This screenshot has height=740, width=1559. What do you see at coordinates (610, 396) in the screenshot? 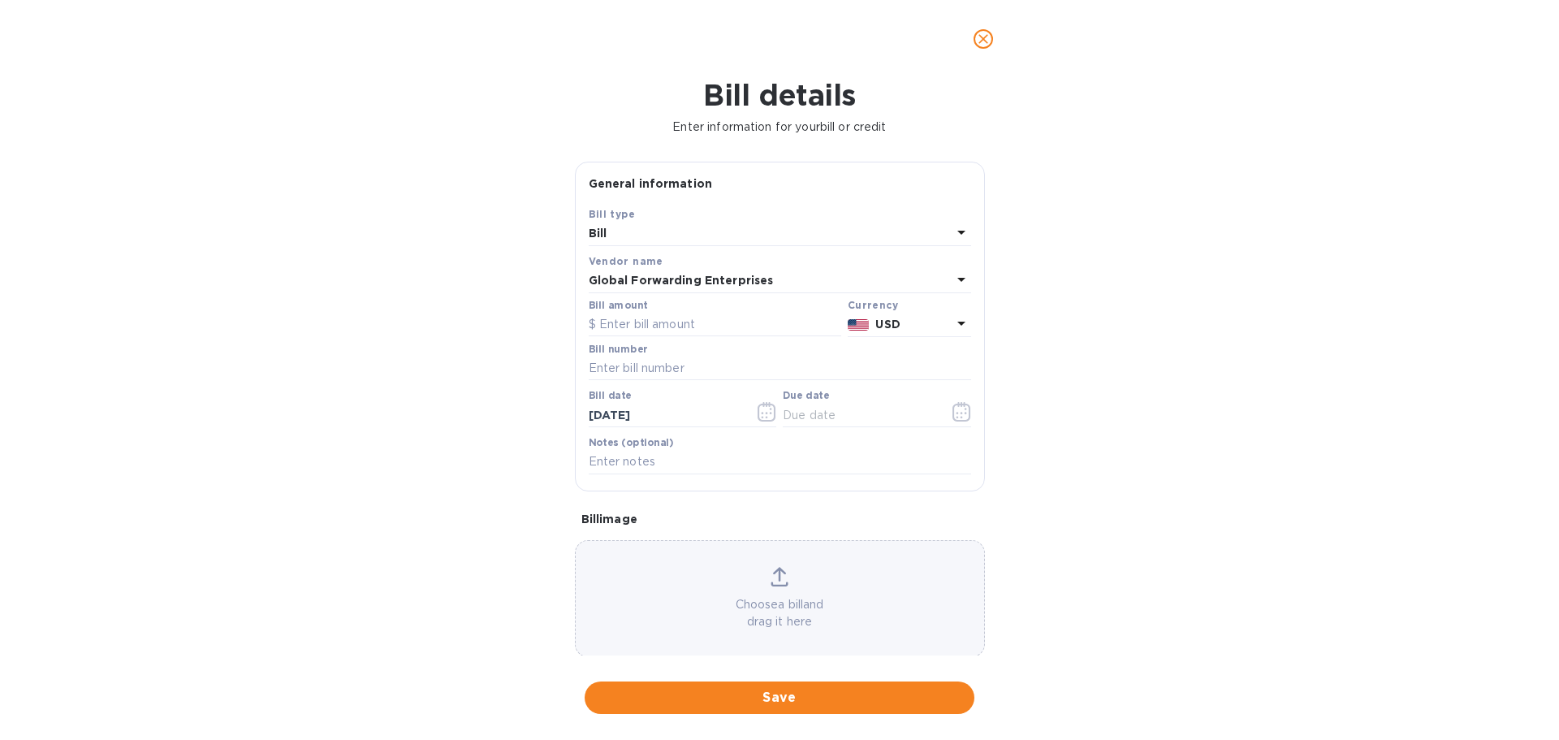
I see `label: Bill date` at bounding box center [610, 396].